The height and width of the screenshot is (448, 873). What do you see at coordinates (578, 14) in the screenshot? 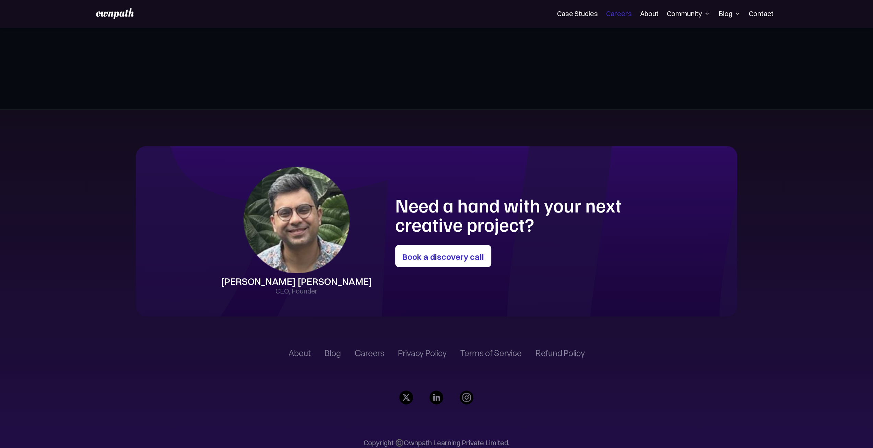
I see `a: Case Studies` at bounding box center [578, 14].